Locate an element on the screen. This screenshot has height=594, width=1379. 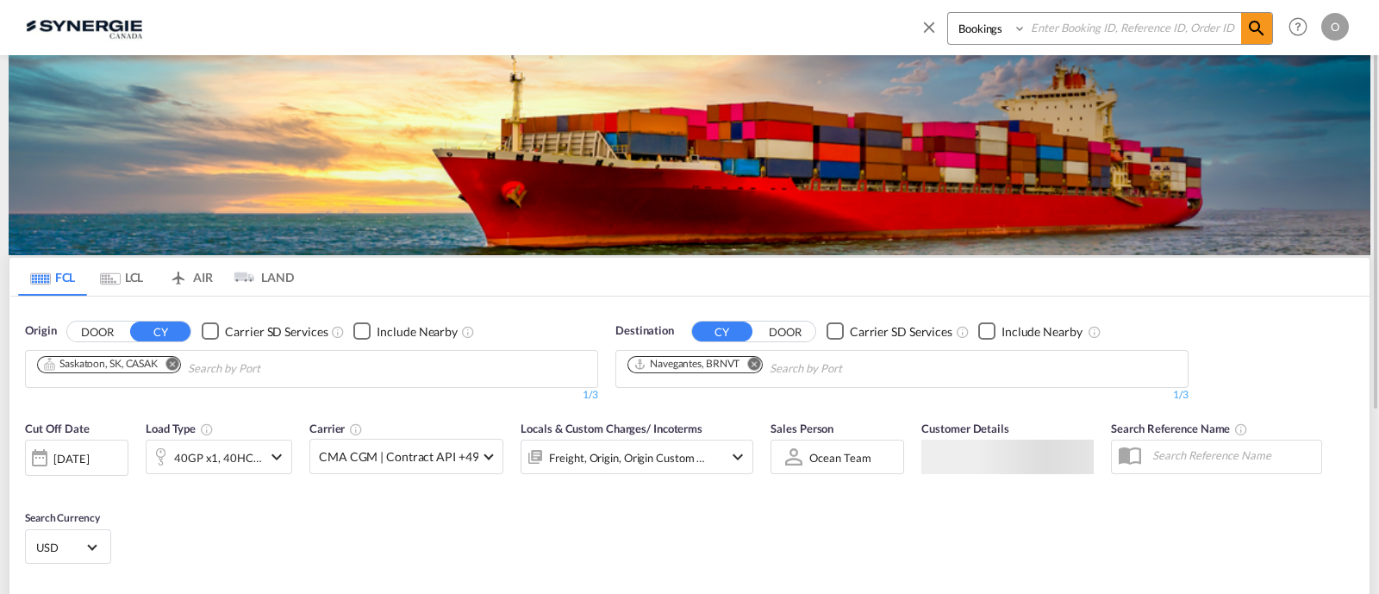
md-icon: icon-information-outline is located at coordinates (207, 429).